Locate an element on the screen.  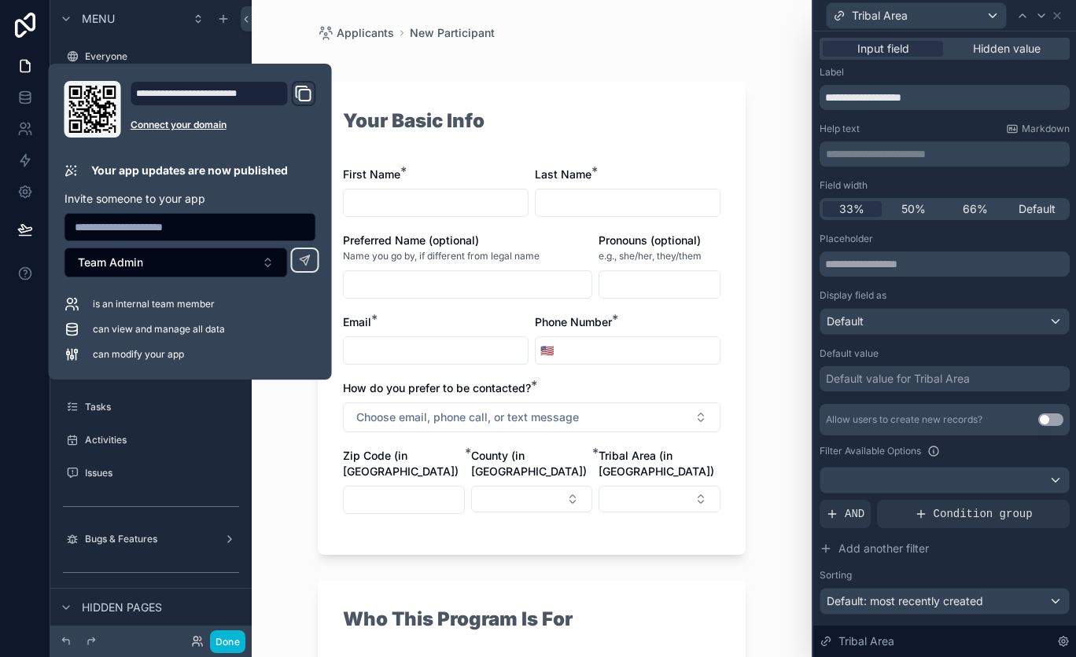
span: Default: most recently created is located at coordinates (904, 601).